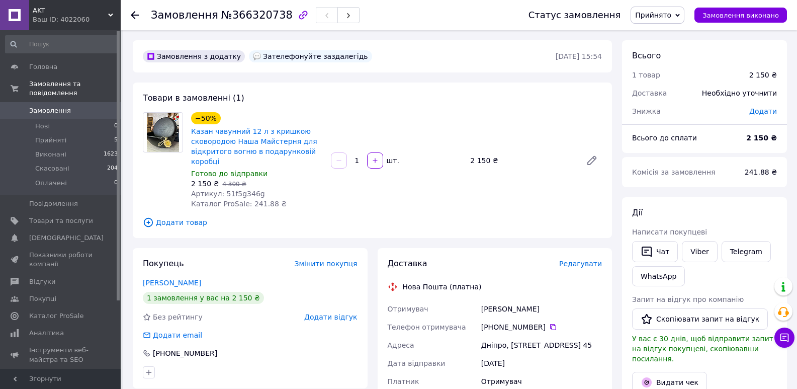 This screenshot has height=389, width=797. What do you see at coordinates (76, 20) in the screenshot?
I see `div: Ваш ID: 4022060` at bounding box center [76, 20].